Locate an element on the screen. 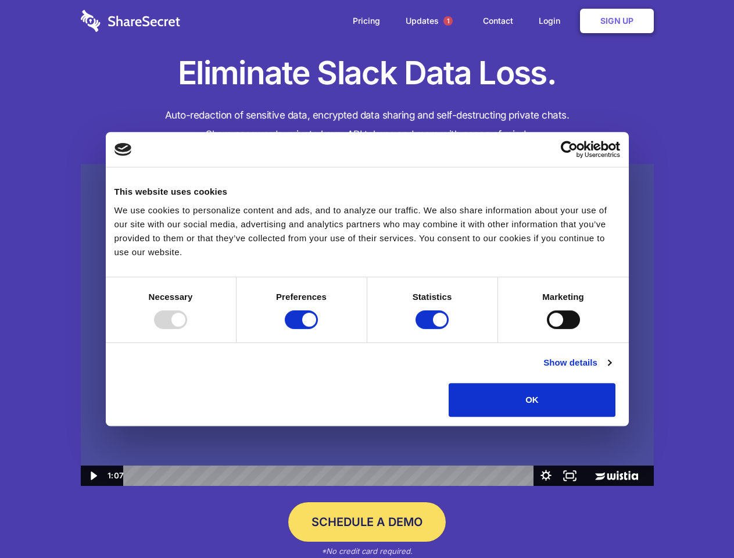 Image resolution: width=734 pixels, height=558 pixels. strong: Preferences is located at coordinates (301, 296).